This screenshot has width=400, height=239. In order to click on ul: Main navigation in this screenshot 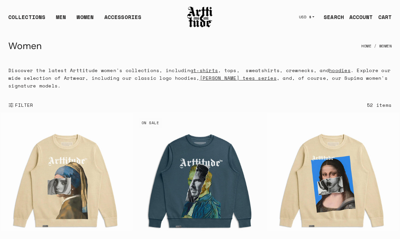, I will do `click(75, 20)`.